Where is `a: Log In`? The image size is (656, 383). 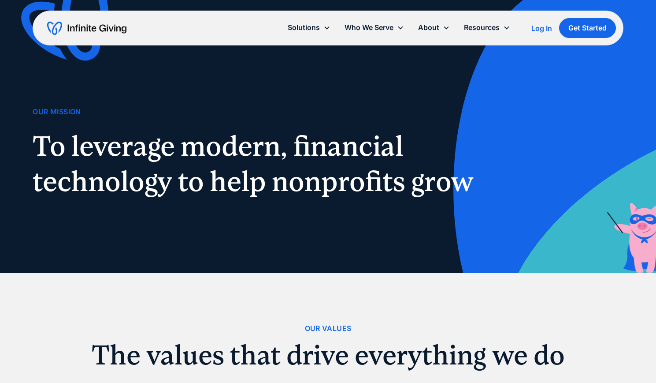
a: Log In is located at coordinates (542, 28).